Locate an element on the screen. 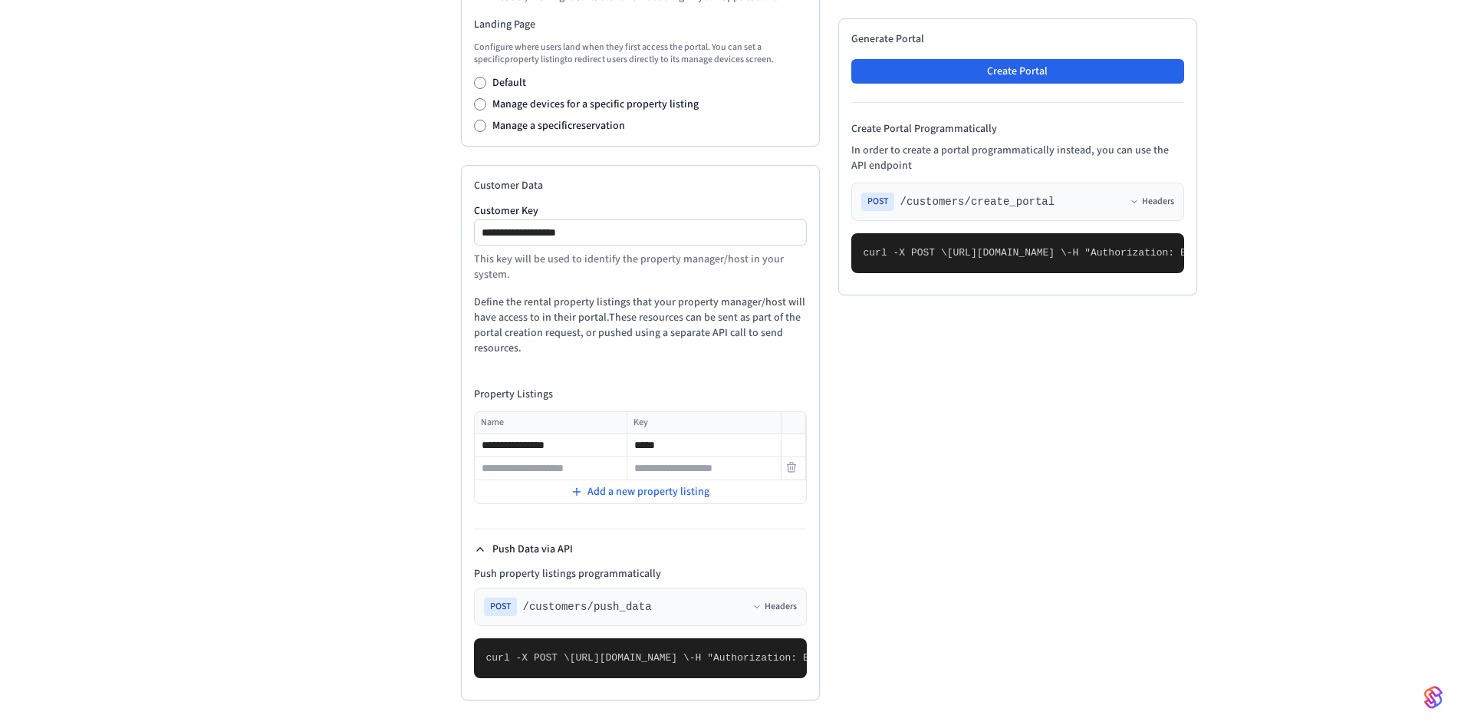 Image resolution: width=1461 pixels, height=725 pixels. span: /customers/push_data is located at coordinates (587, 607).